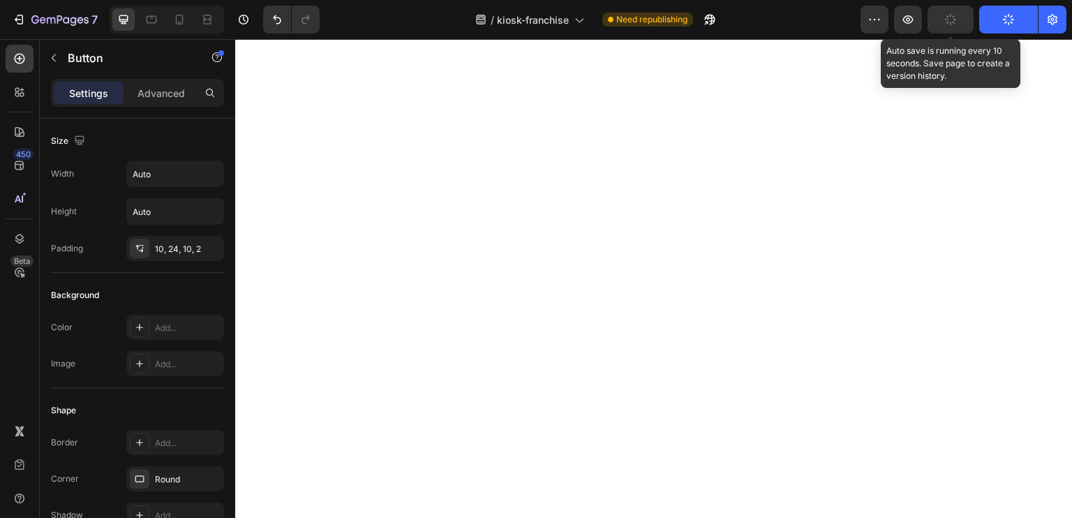 The width and height of the screenshot is (1072, 518). I want to click on button: 7, so click(54, 20).